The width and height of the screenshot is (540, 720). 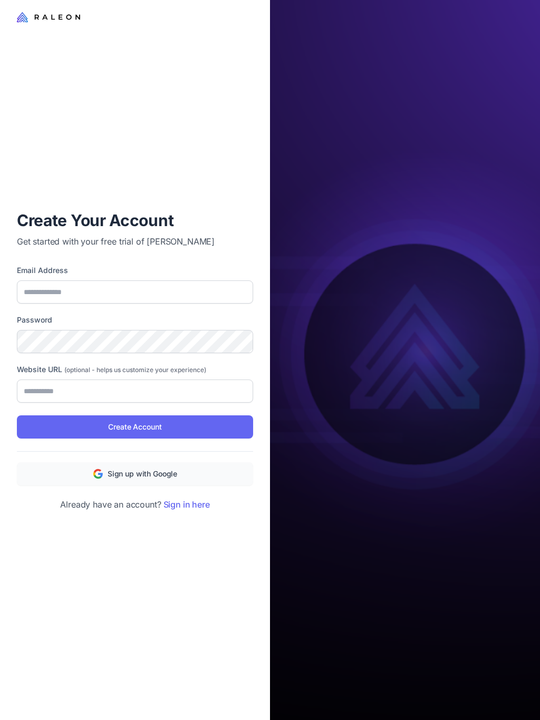 What do you see at coordinates (135, 474) in the screenshot?
I see `button: Sign up with Google` at bounding box center [135, 474].